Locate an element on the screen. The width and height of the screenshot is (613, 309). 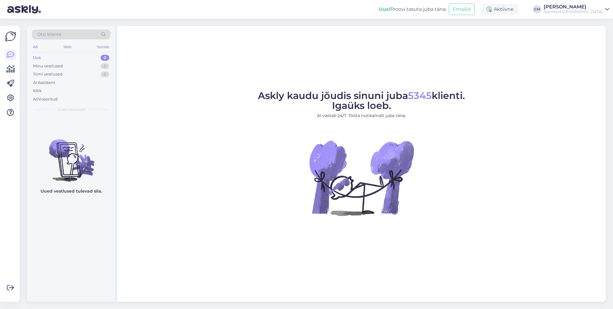
img: No chats is located at coordinates (71, 155).